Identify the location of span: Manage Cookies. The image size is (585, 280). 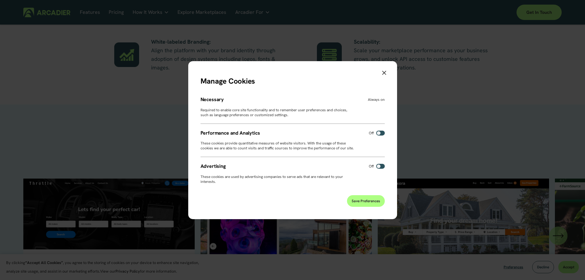
(228, 80).